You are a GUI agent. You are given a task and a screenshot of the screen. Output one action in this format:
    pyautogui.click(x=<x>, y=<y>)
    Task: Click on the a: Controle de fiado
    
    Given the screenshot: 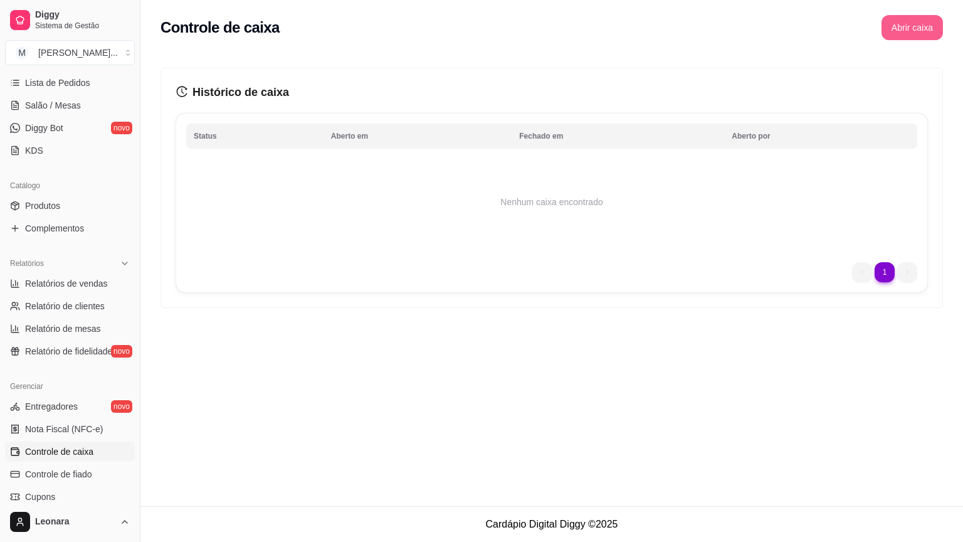 What is the action you would take?
    pyautogui.click(x=70, y=474)
    